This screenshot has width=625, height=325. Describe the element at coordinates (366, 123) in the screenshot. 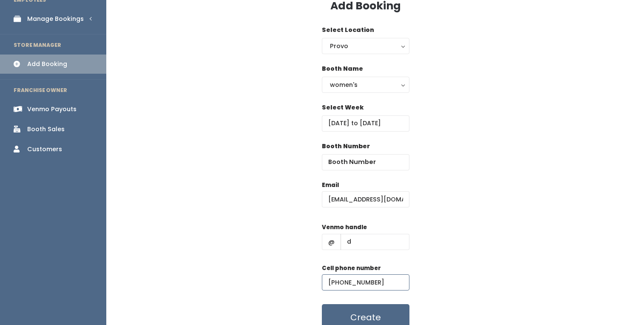

I see `input: Select week` at that location.